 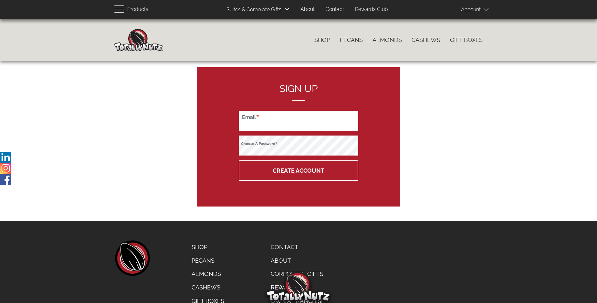 What do you see at coordinates (372, 9) in the screenshot?
I see `a: Rewards Club` at bounding box center [372, 9].